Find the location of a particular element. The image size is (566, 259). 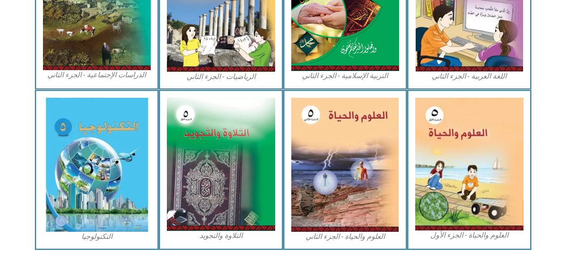

figcaption: الدراسات الإجتماعية - الجزء الثاني is located at coordinates (97, 75).